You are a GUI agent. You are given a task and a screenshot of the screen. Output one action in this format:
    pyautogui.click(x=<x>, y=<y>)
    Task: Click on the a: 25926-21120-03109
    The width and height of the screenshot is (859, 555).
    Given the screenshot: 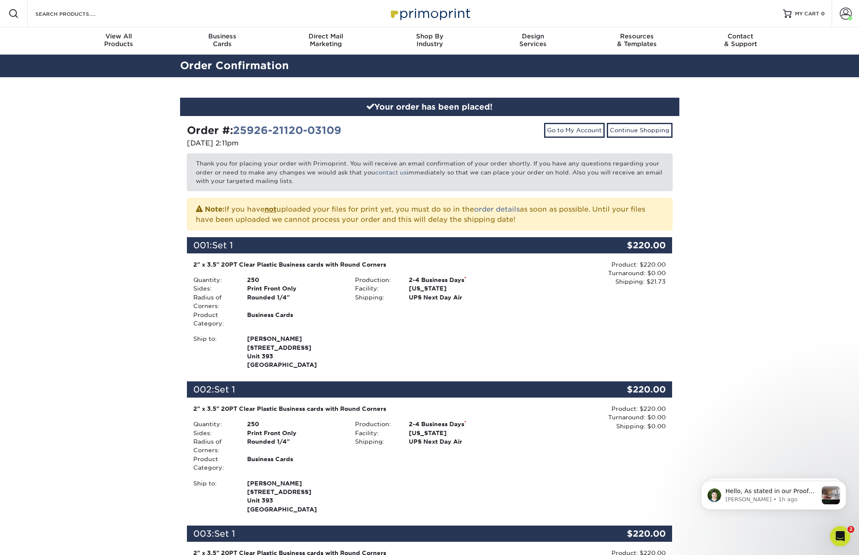 What is the action you would take?
    pyautogui.click(x=287, y=130)
    